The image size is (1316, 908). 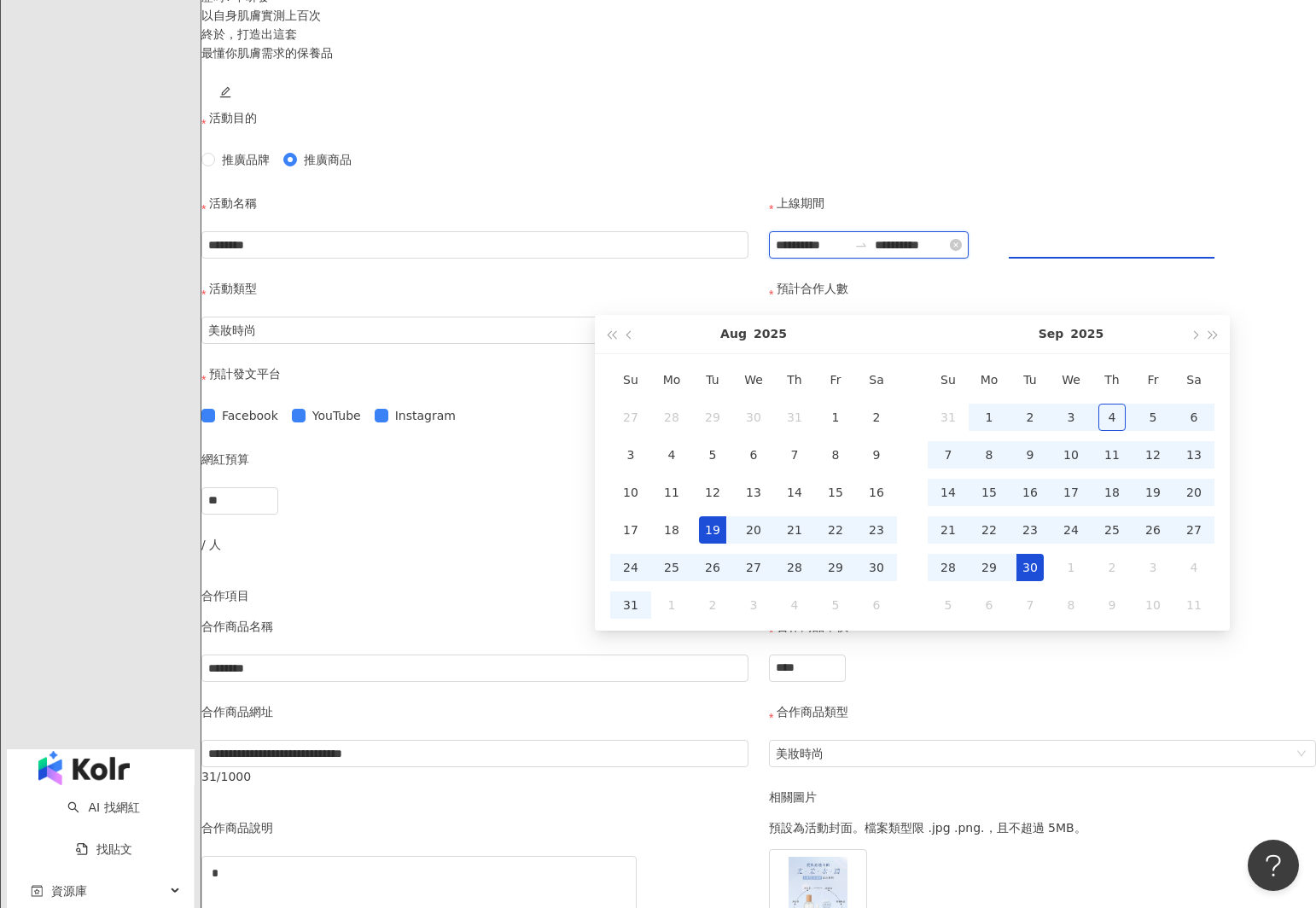 I want to click on th: Fr, so click(x=1153, y=379).